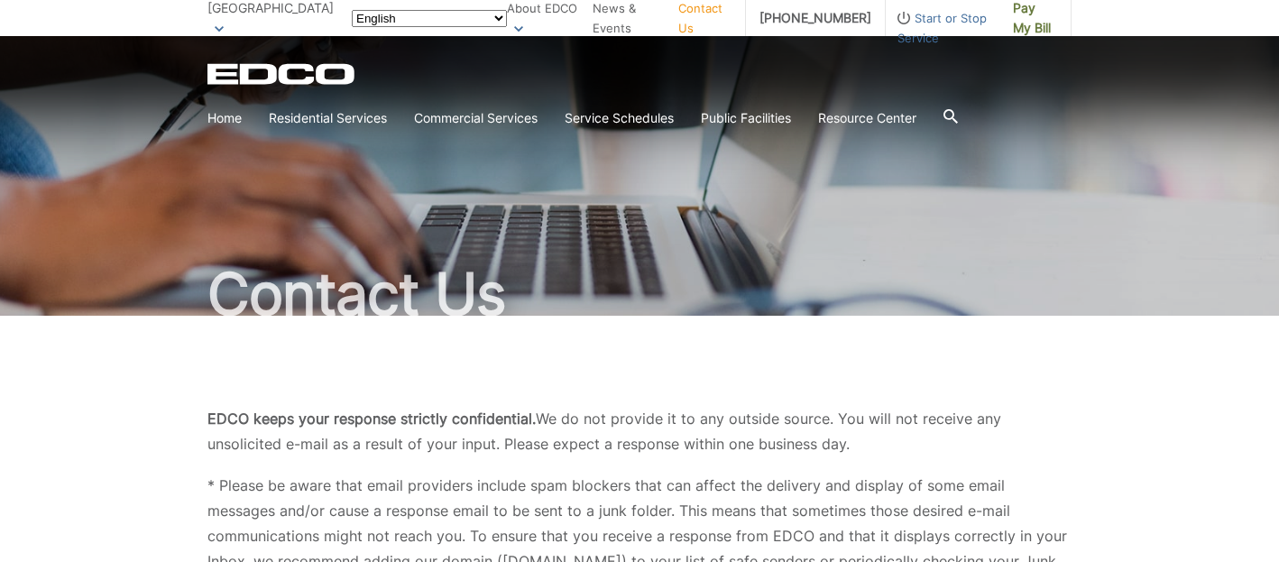  What do you see at coordinates (225, 118) in the screenshot?
I see `a: Home` at bounding box center [225, 118].